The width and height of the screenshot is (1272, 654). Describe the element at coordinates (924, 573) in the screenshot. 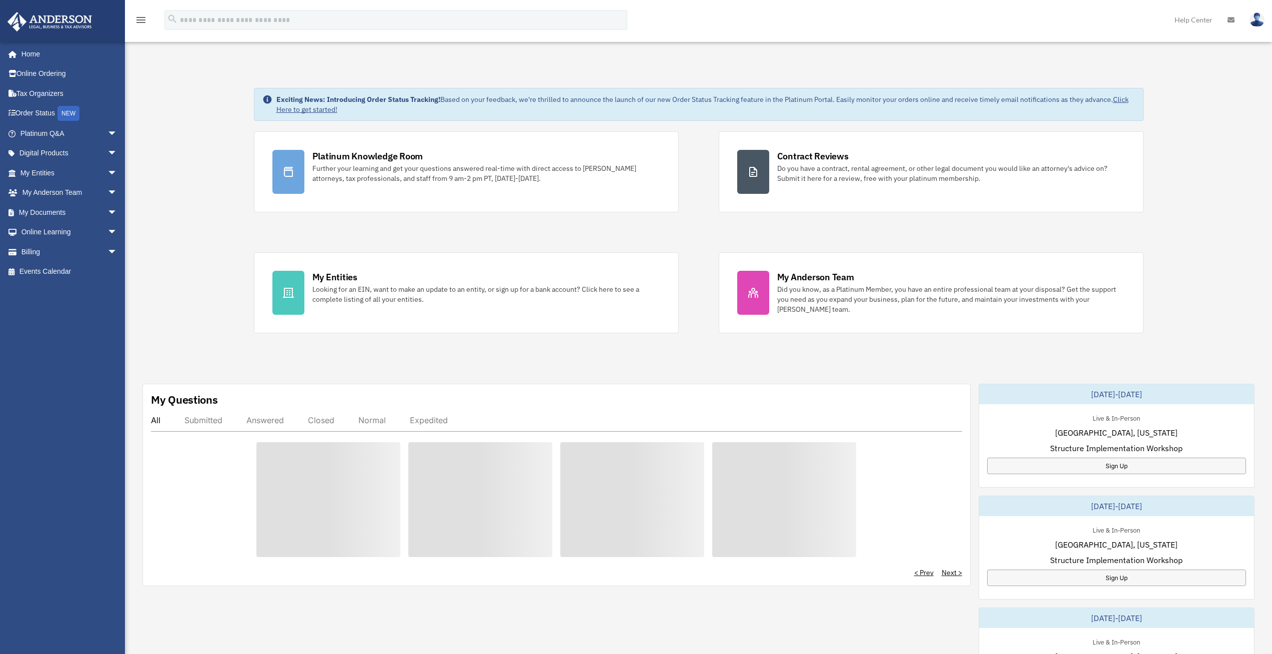

I see `a: < Prev` at that location.